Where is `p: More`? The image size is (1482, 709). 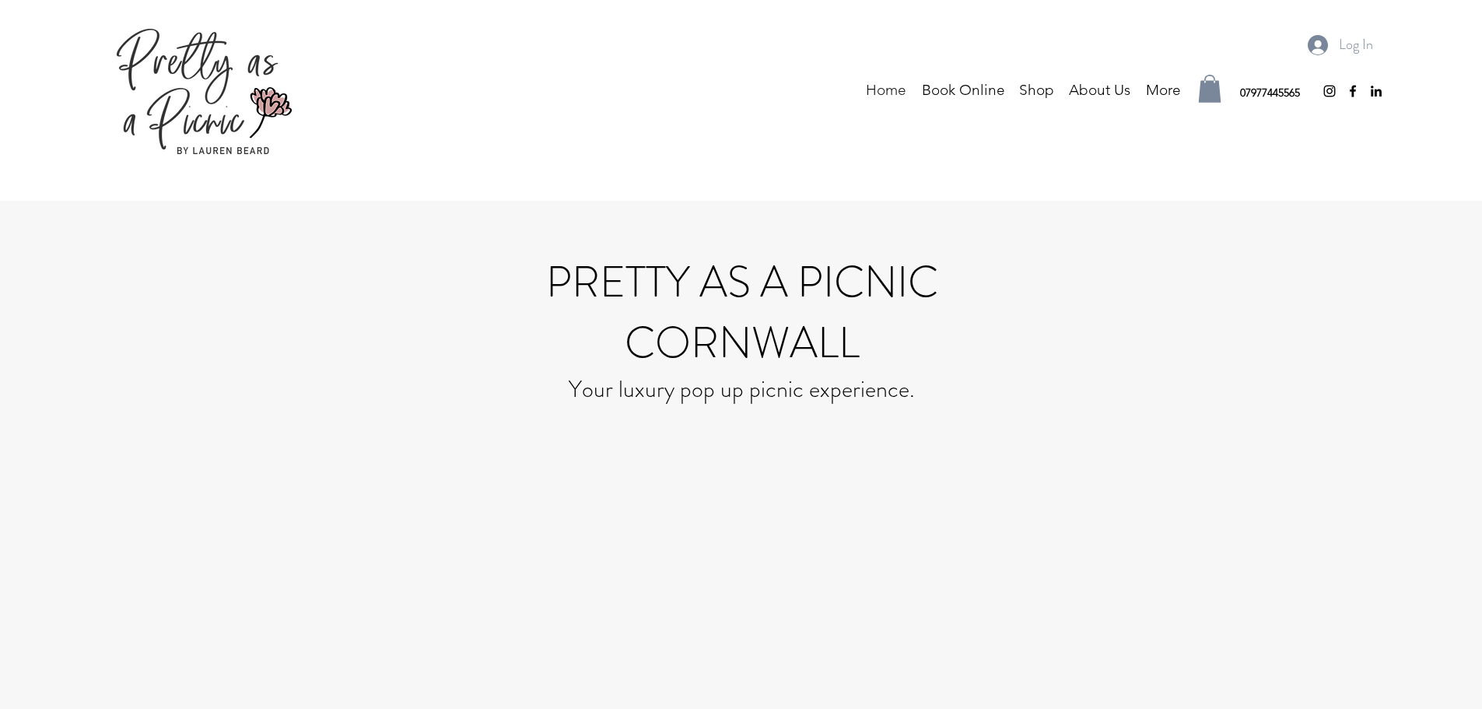
p: More is located at coordinates (1163, 90).